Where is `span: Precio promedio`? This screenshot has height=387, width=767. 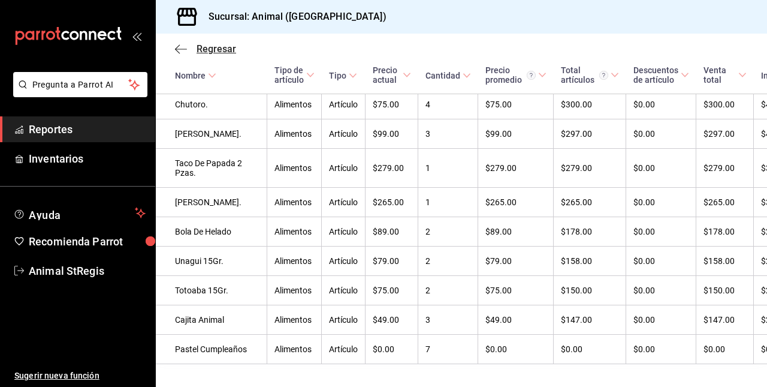
span: Precio promedio is located at coordinates (516, 75).